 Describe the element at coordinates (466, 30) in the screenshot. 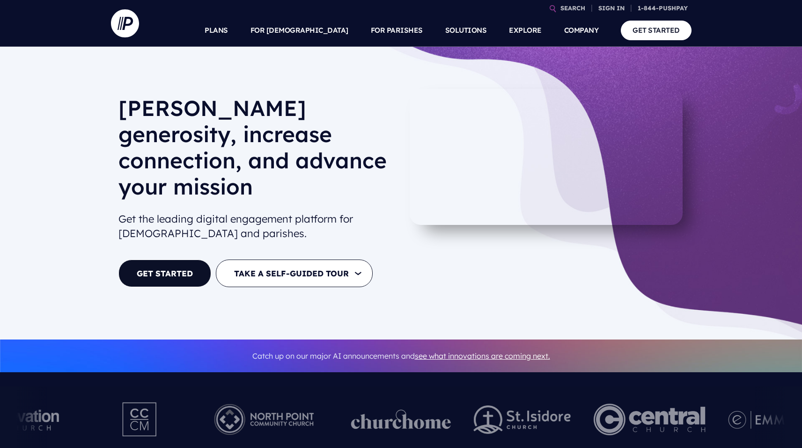

I see `a: SOLUTIONS` at that location.